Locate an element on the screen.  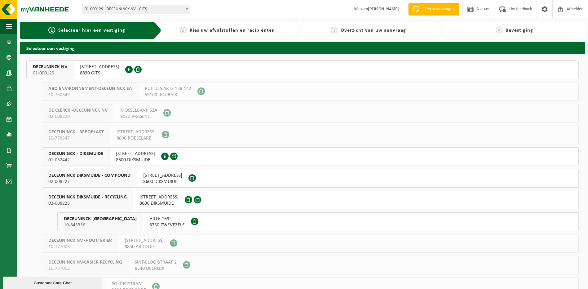
a: Offerte aanvragen is located at coordinates (434, 9).